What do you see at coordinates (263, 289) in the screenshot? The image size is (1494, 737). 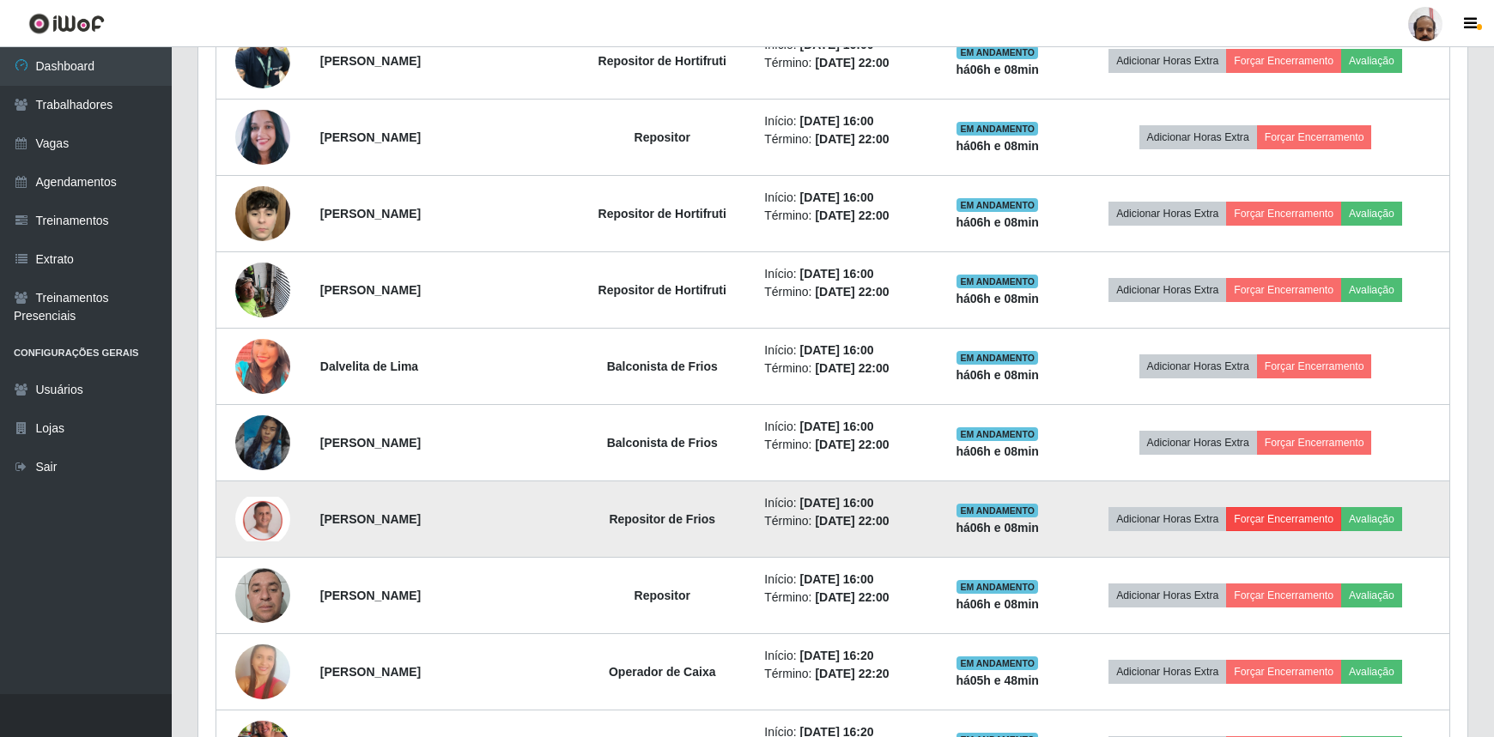 I see `img: 1748279738294.jpeg` at bounding box center [263, 289].